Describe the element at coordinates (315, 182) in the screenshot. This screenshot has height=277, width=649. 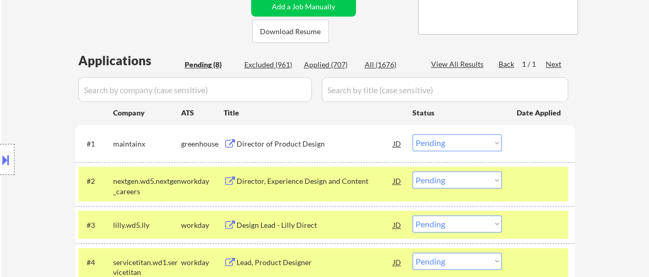
I see `div: Director, Experience Design and Content` at that location.